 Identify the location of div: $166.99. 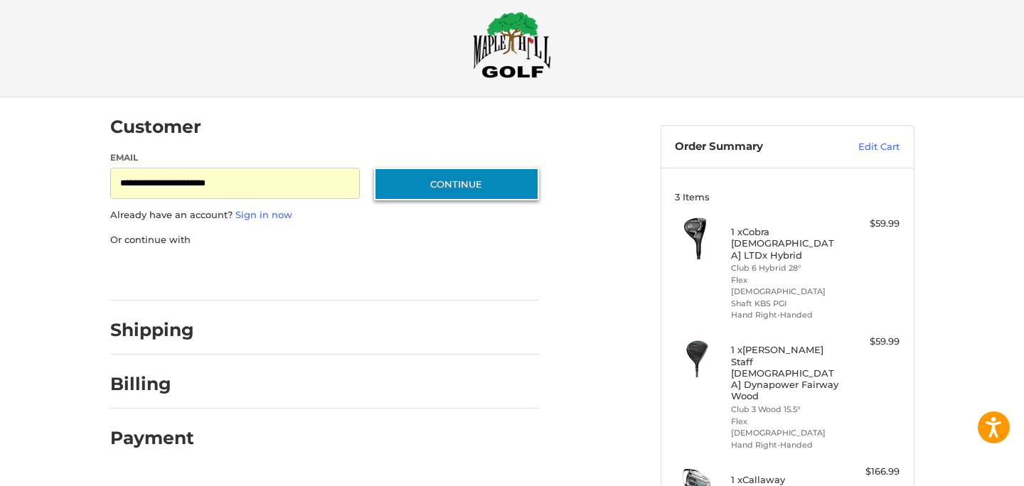
(871, 472).